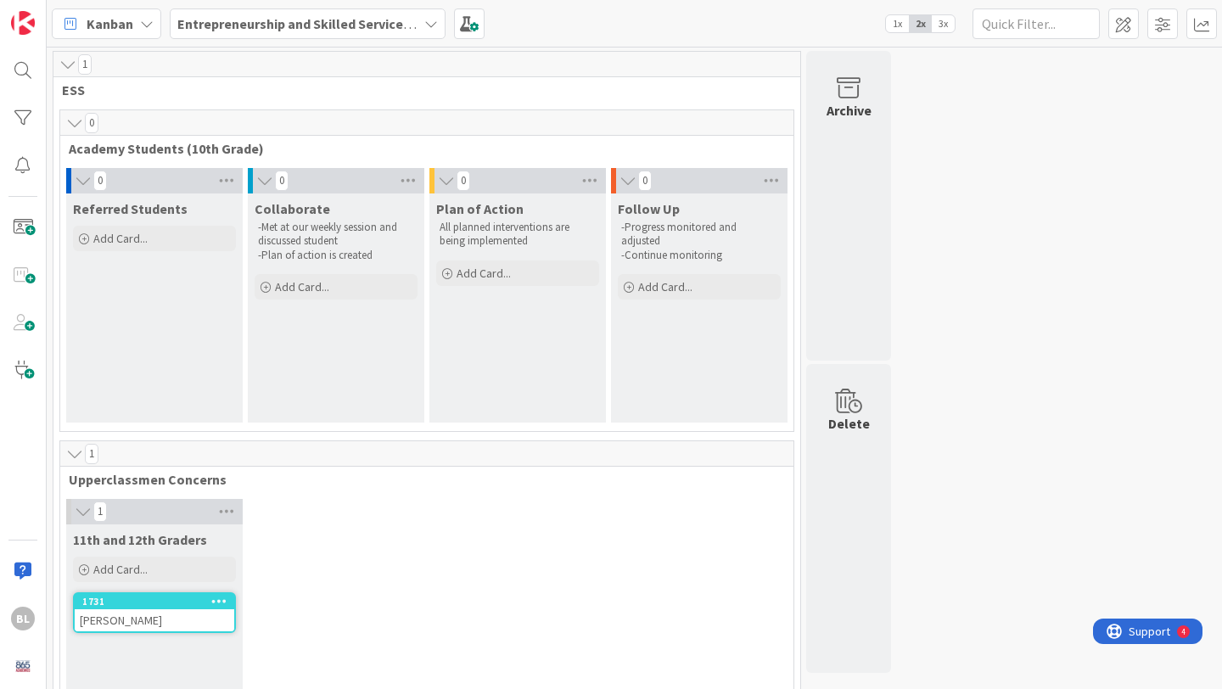  What do you see at coordinates (23, 666) in the screenshot?
I see `img: avatar` at bounding box center [23, 666].